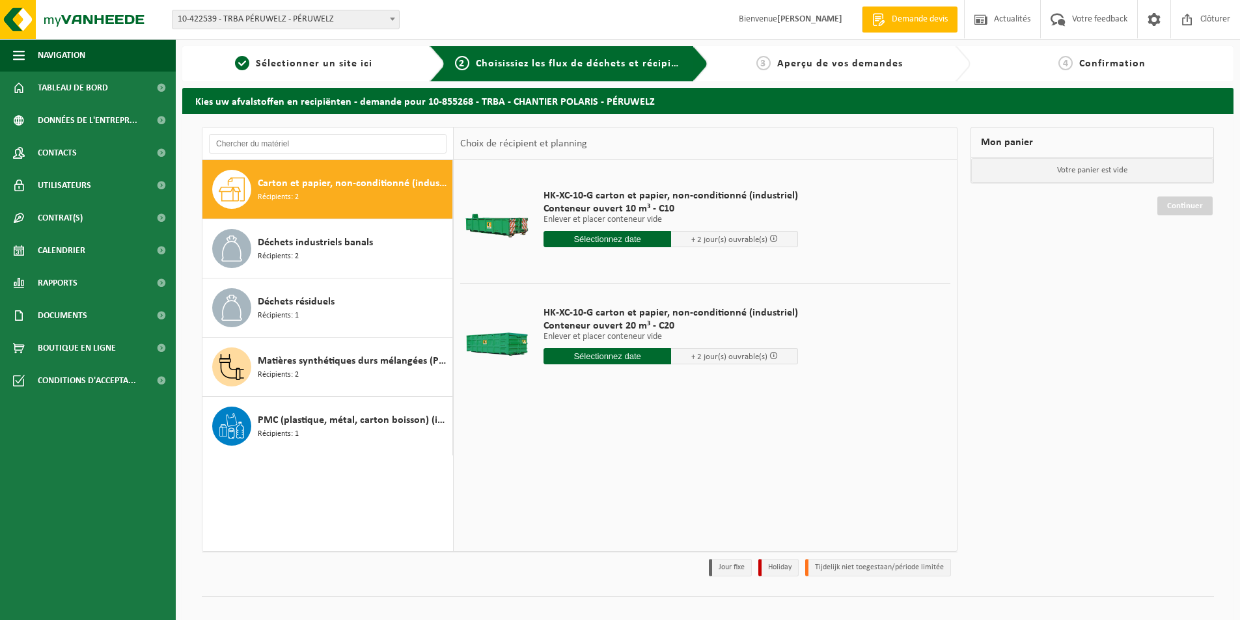  I want to click on span: Conditions d'accepta..., so click(87, 381).